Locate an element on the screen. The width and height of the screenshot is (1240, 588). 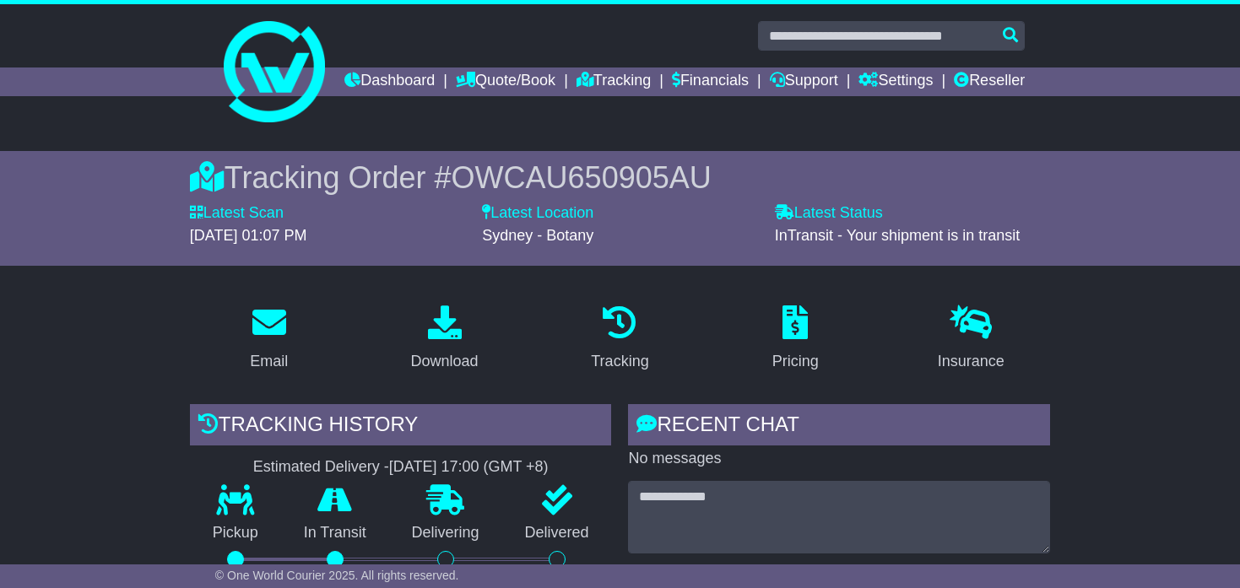
label: Latest Scan is located at coordinates (236, 214).